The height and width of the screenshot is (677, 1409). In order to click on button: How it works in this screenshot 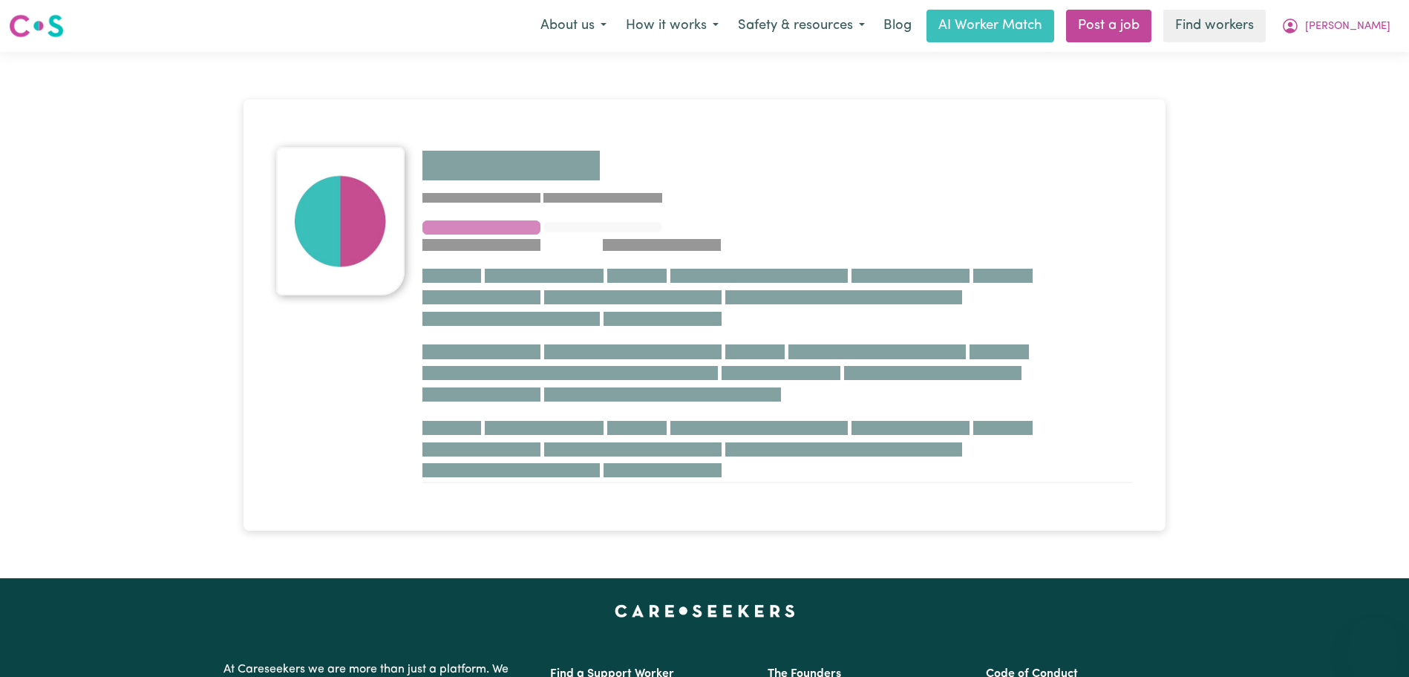, I will do `click(672, 26)`.